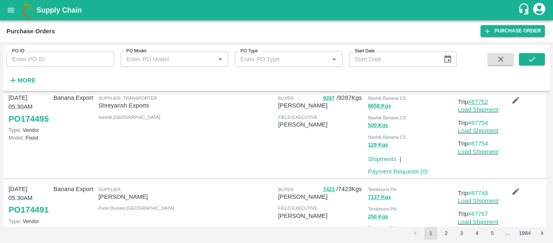 The height and width of the screenshot is (243, 553). I want to click on a: Purchase Order, so click(513, 31).